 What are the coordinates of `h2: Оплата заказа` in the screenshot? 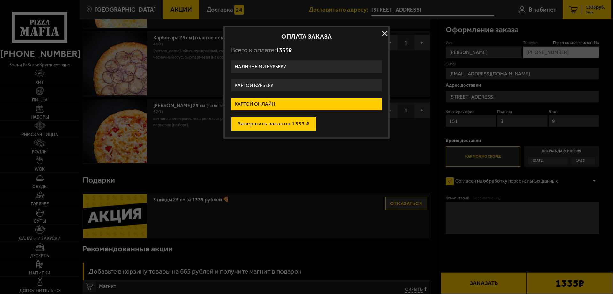 It's located at (307, 36).